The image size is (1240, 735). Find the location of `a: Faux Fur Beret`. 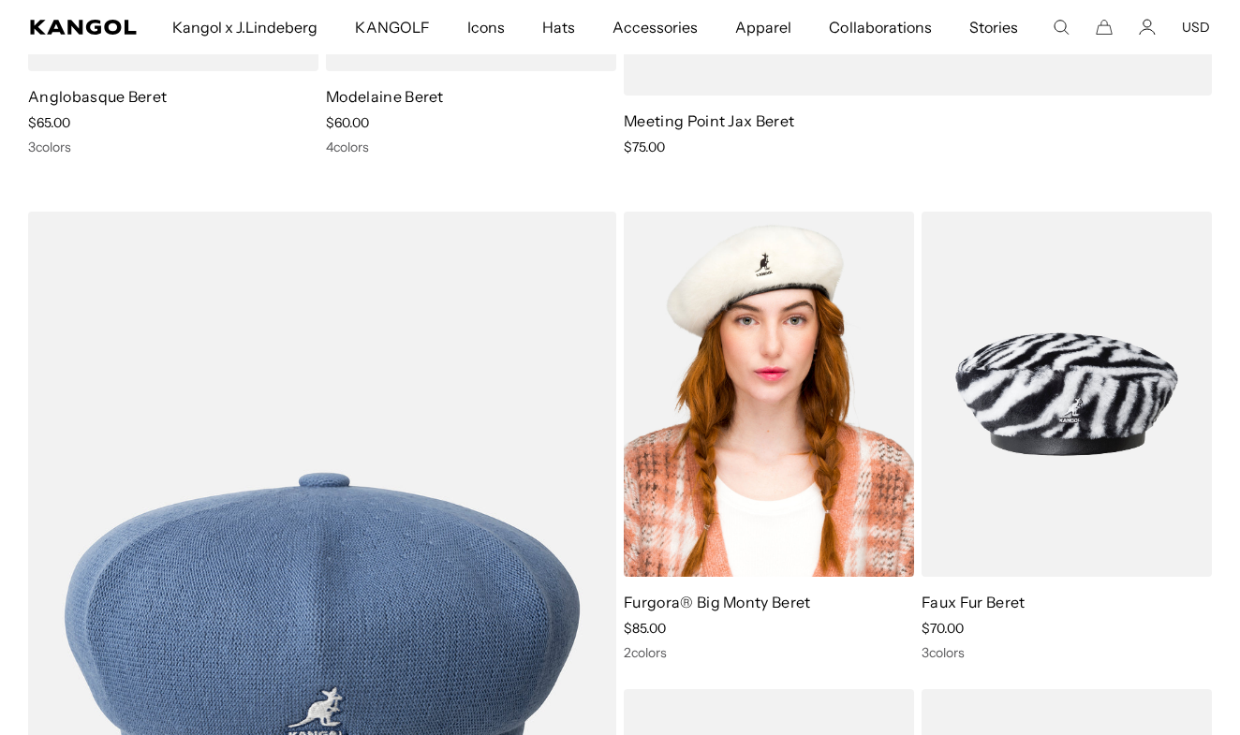

a: Faux Fur Beret is located at coordinates (973, 602).